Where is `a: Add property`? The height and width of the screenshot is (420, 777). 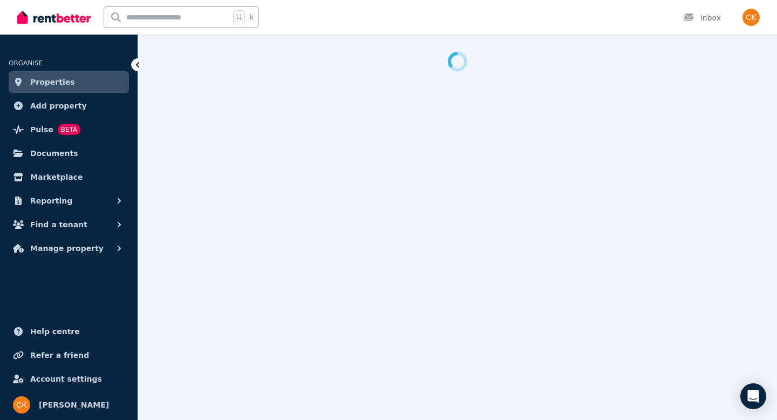 a: Add property is located at coordinates (68, 106).